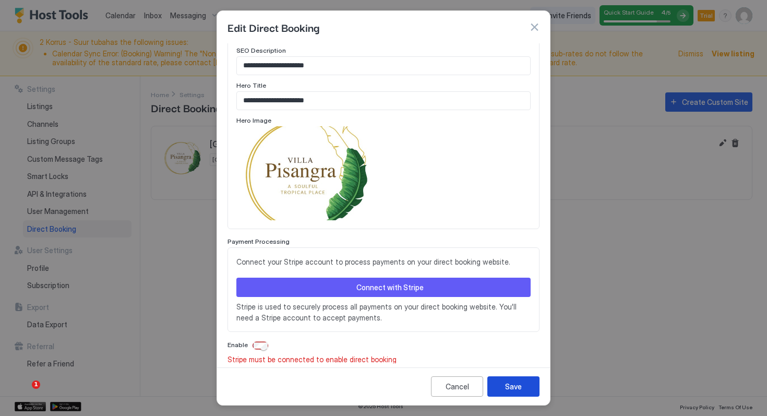 The height and width of the screenshot is (416, 767). Describe the element at coordinates (273, 27) in the screenshot. I see `span: Edit Direct Booking` at that location.